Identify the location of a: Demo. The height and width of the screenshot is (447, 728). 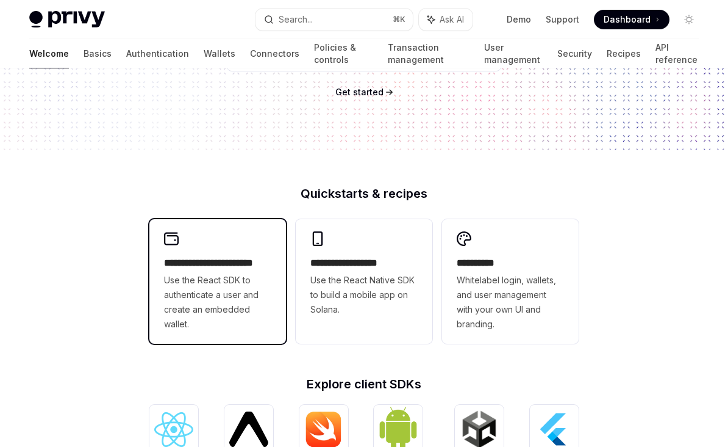
(519, 20).